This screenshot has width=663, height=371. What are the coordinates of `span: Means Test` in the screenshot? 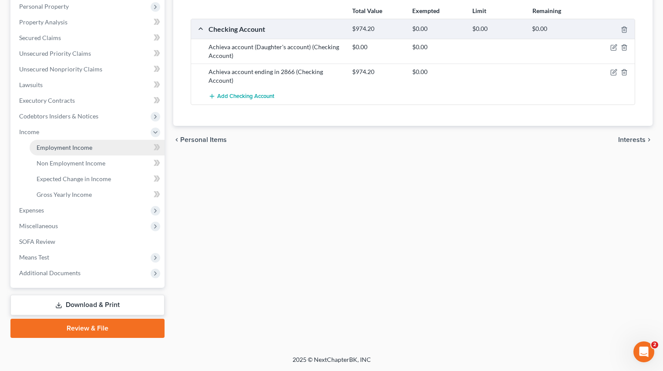 It's located at (34, 257).